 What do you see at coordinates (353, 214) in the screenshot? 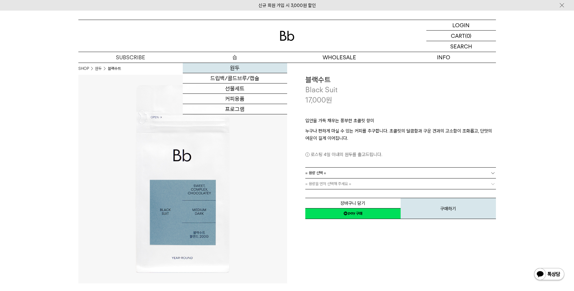
I see `a: 새창` at bounding box center [353, 214].